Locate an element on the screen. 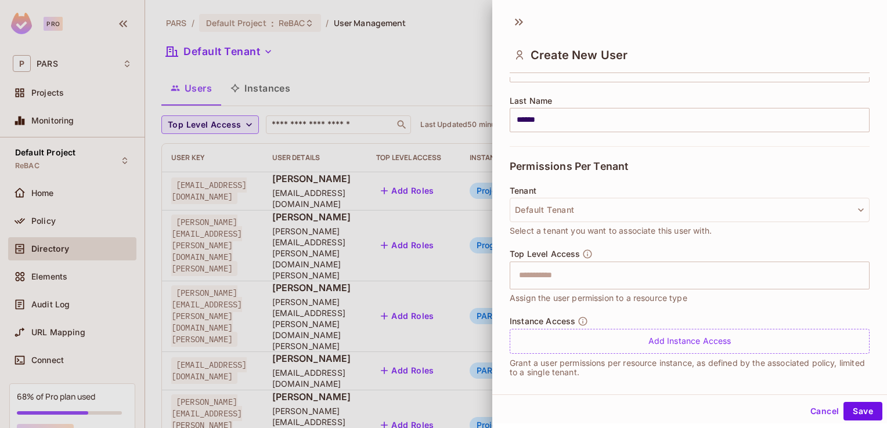  div: Add Instance Access is located at coordinates (690, 341).